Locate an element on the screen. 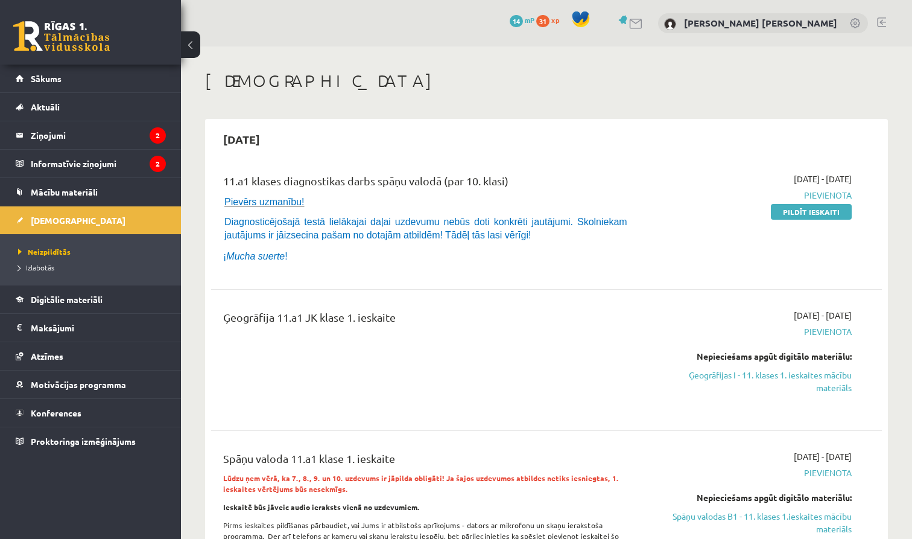  a: Motivācijas programma is located at coordinates (90, 384).